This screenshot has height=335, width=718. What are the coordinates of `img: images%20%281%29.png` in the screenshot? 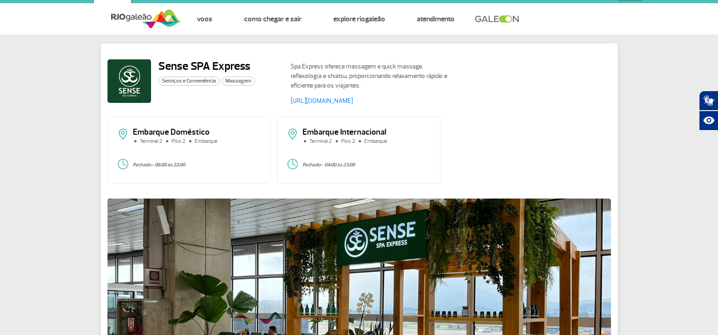 It's located at (129, 81).